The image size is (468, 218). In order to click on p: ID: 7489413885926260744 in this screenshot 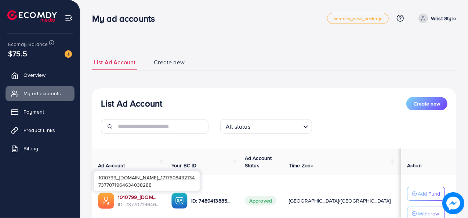, I will do `click(212, 201)`.